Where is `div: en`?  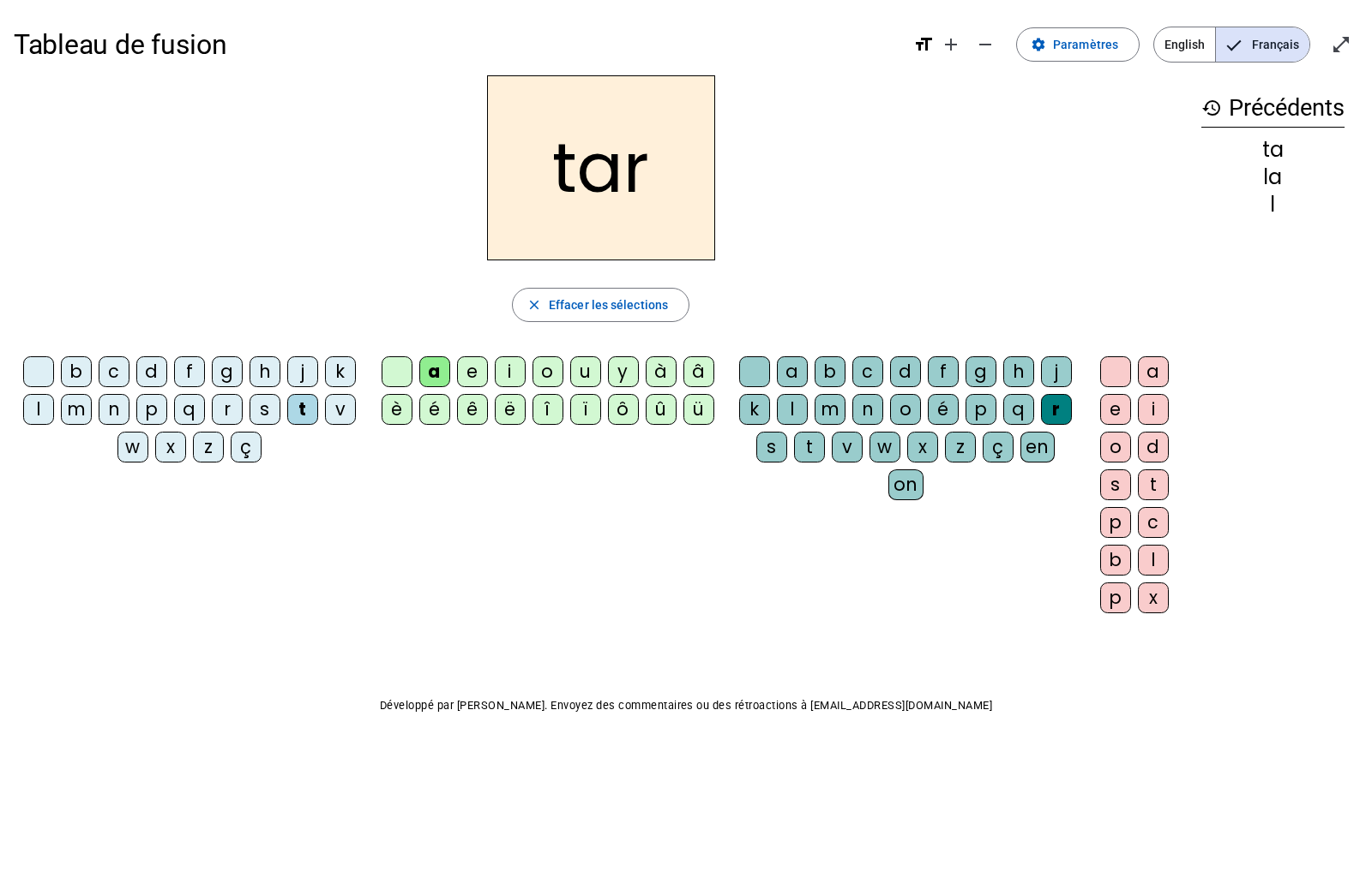
div: en is located at coordinates (1037, 447).